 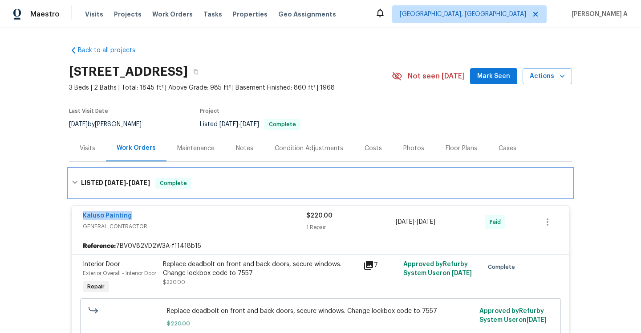 I want to click on span: Work Orders, so click(x=172, y=14).